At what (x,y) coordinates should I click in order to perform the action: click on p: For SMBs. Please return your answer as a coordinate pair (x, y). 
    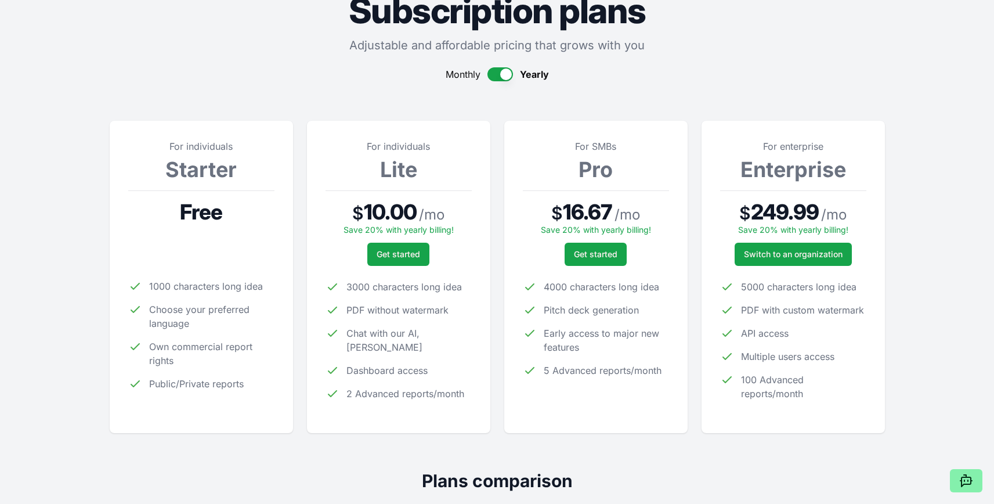
    Looking at the image, I should click on (596, 146).